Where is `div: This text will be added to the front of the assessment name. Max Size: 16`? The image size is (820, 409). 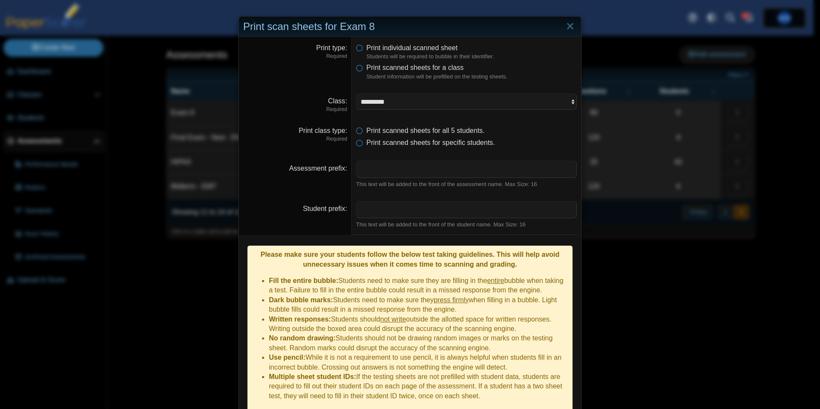
div: This text will be added to the front of the assessment name. Max Size: 16 is located at coordinates (466, 184).